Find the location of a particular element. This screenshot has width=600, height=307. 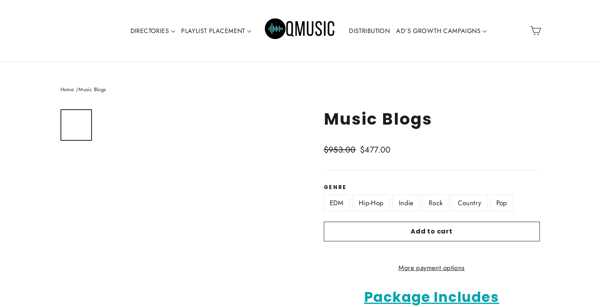

span: Add to cart is located at coordinates (431, 231).